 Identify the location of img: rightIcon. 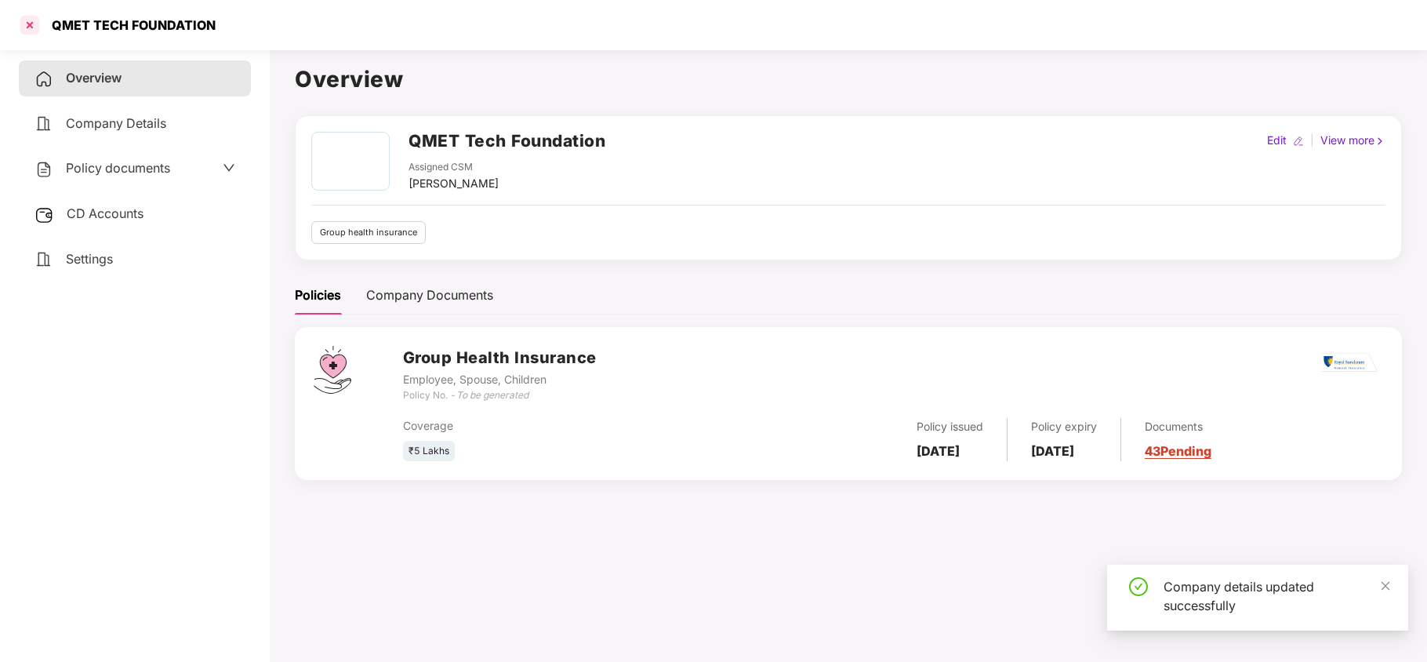
(1380, 141).